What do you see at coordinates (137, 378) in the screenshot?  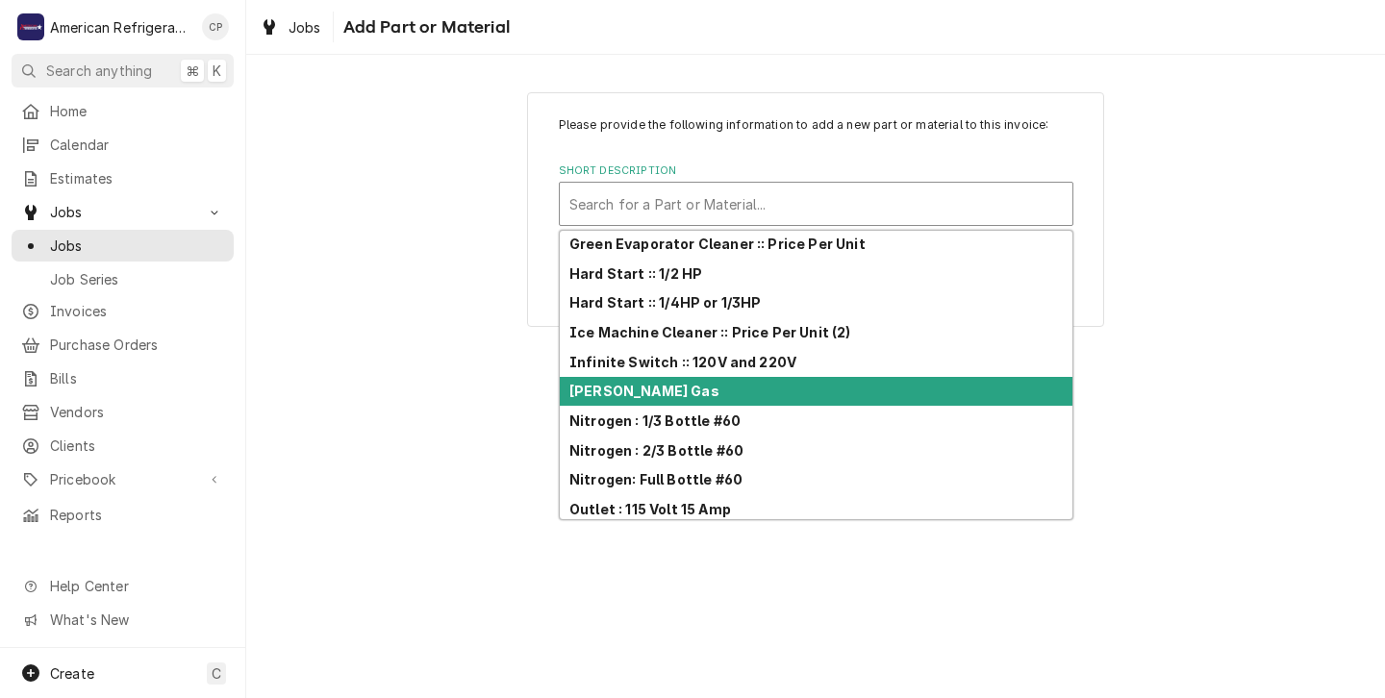 I see `span: Bills` at bounding box center [137, 378].